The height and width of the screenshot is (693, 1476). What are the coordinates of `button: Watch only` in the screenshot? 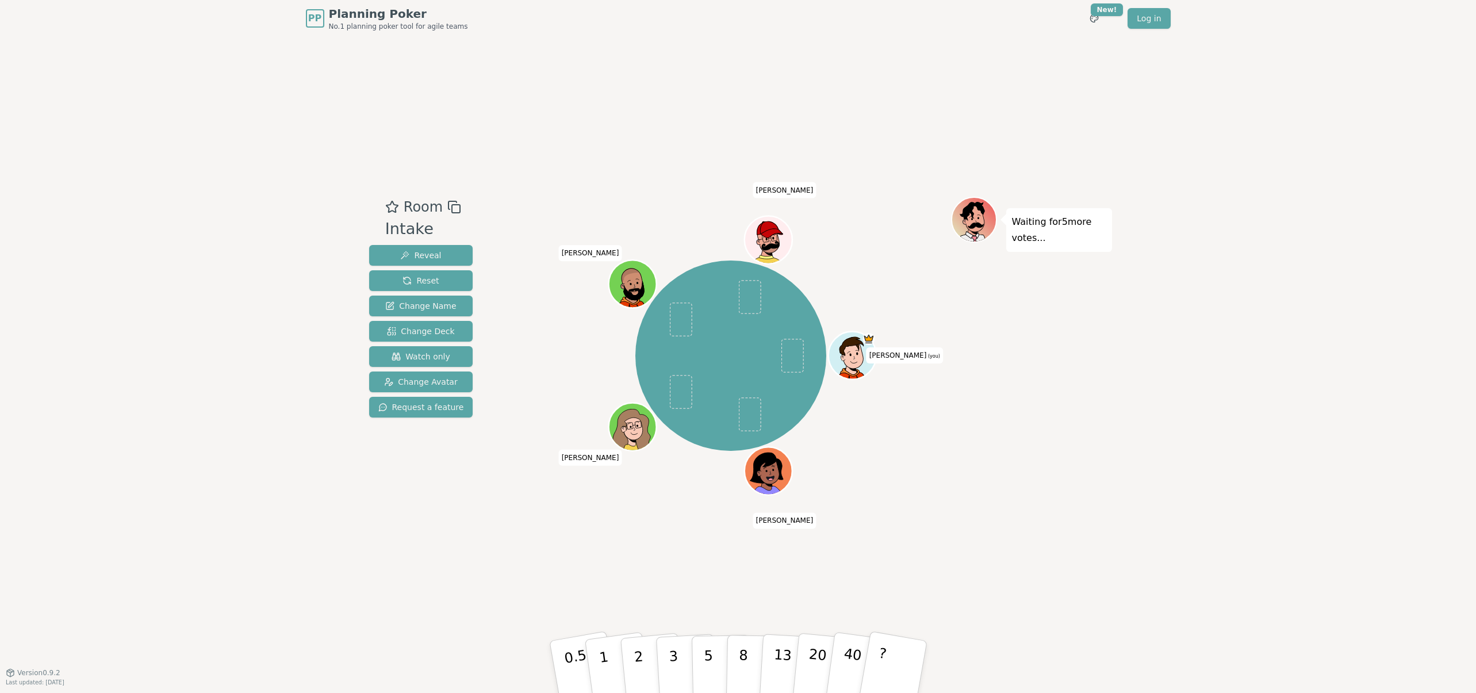 It's located at (421, 357).